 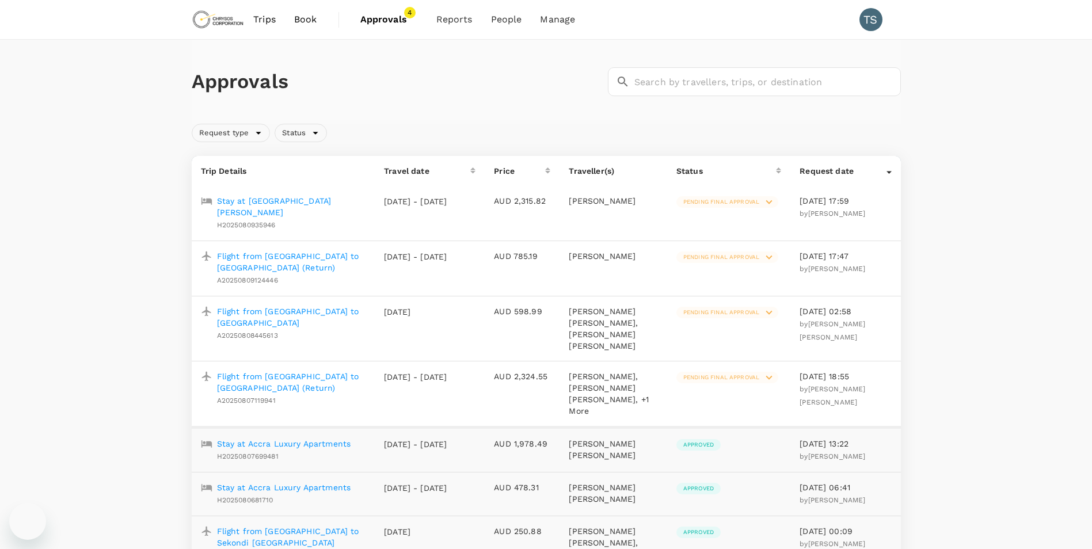 I want to click on p: AUD 478.31, so click(x=522, y=487).